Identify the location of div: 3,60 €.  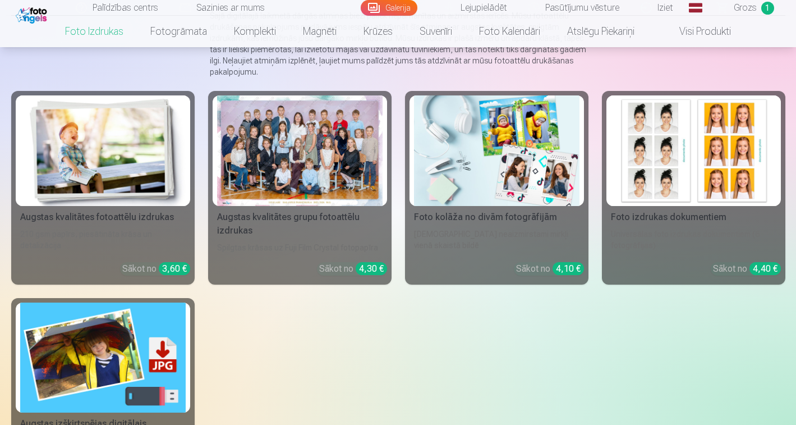
(174, 268).